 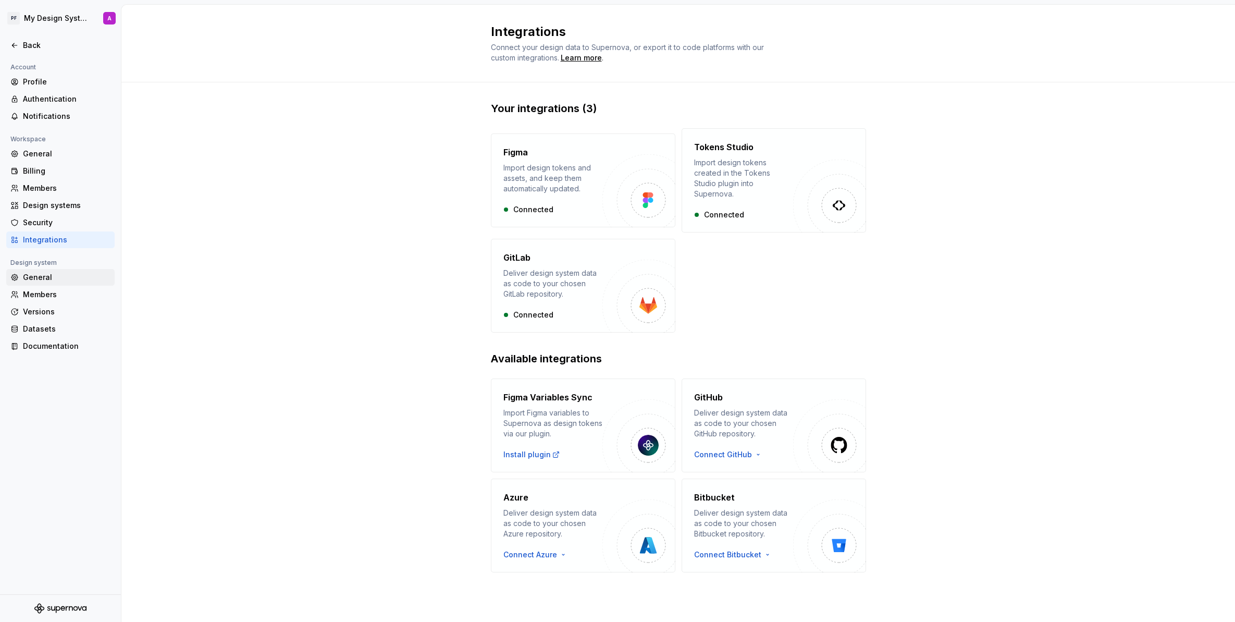 What do you see at coordinates (516, 497) in the screenshot?
I see `h4: Azure` at bounding box center [516, 497].